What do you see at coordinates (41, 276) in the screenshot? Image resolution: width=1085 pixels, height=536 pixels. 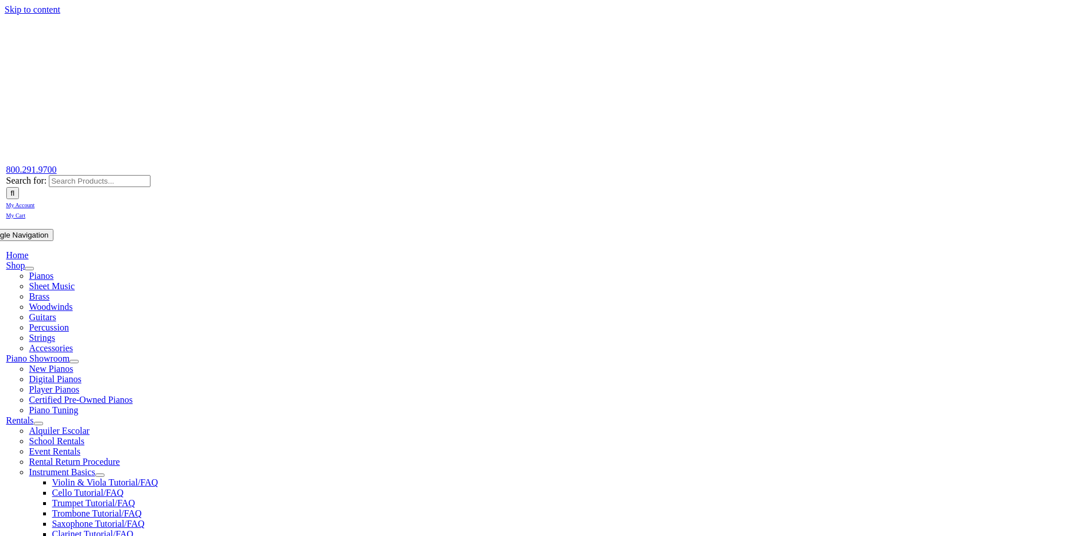 I see `a: Pianos` at bounding box center [41, 276].